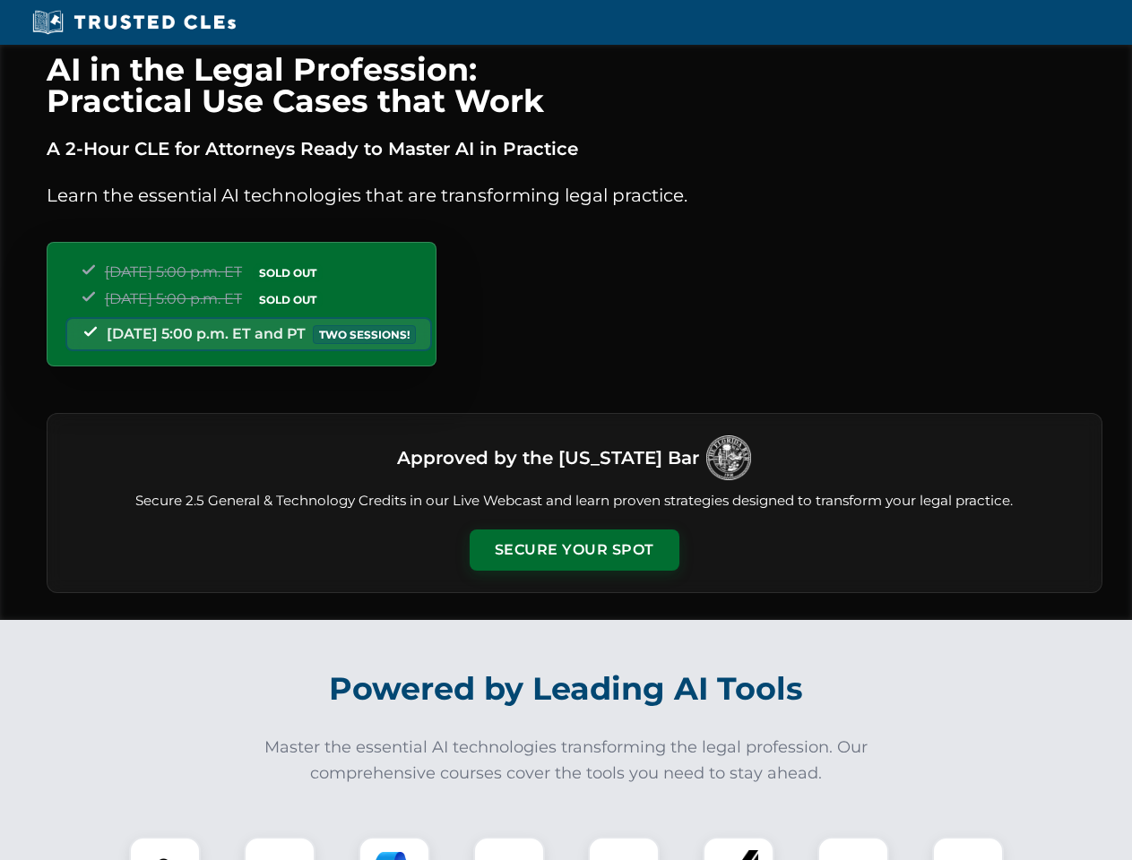  Describe the element at coordinates (729, 458) in the screenshot. I see `img: Logo` at that location.